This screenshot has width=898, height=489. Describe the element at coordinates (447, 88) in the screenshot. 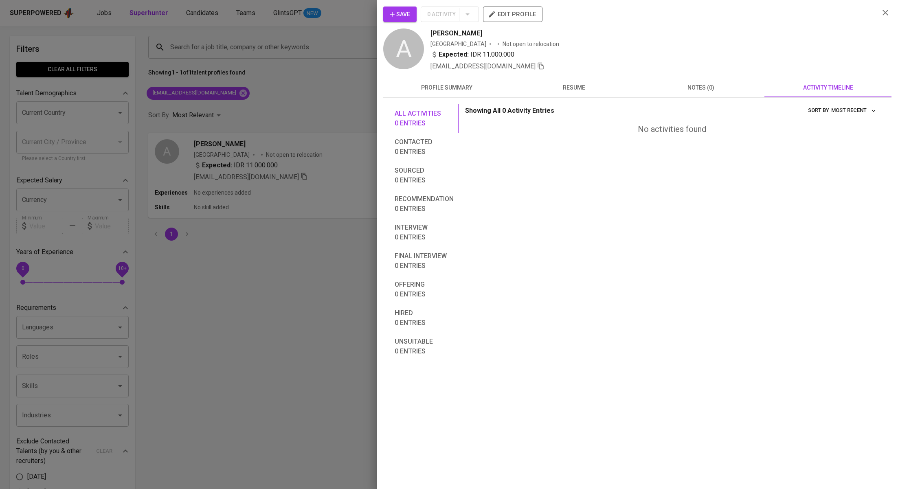

I see `span: profile summary` at that location.